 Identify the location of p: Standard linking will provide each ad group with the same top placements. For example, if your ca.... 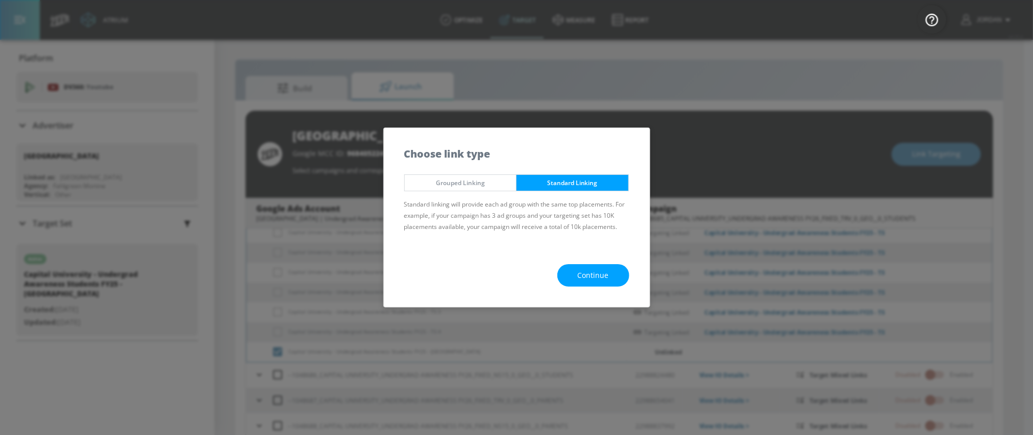
(516, 216).